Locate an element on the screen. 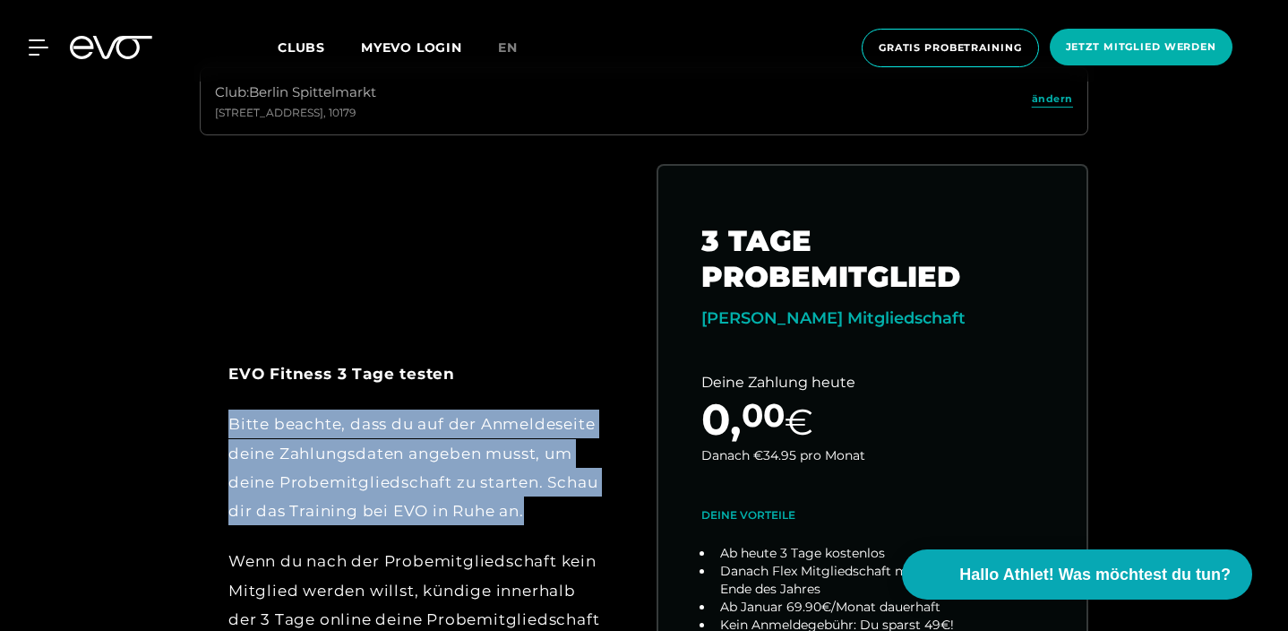 The image size is (1288, 631). div: Bitte beachte, dass du auf der Anmeldeseite deine Zahlungsdaten angeben musst, um deine Probemitg... is located at coordinates (416, 467).